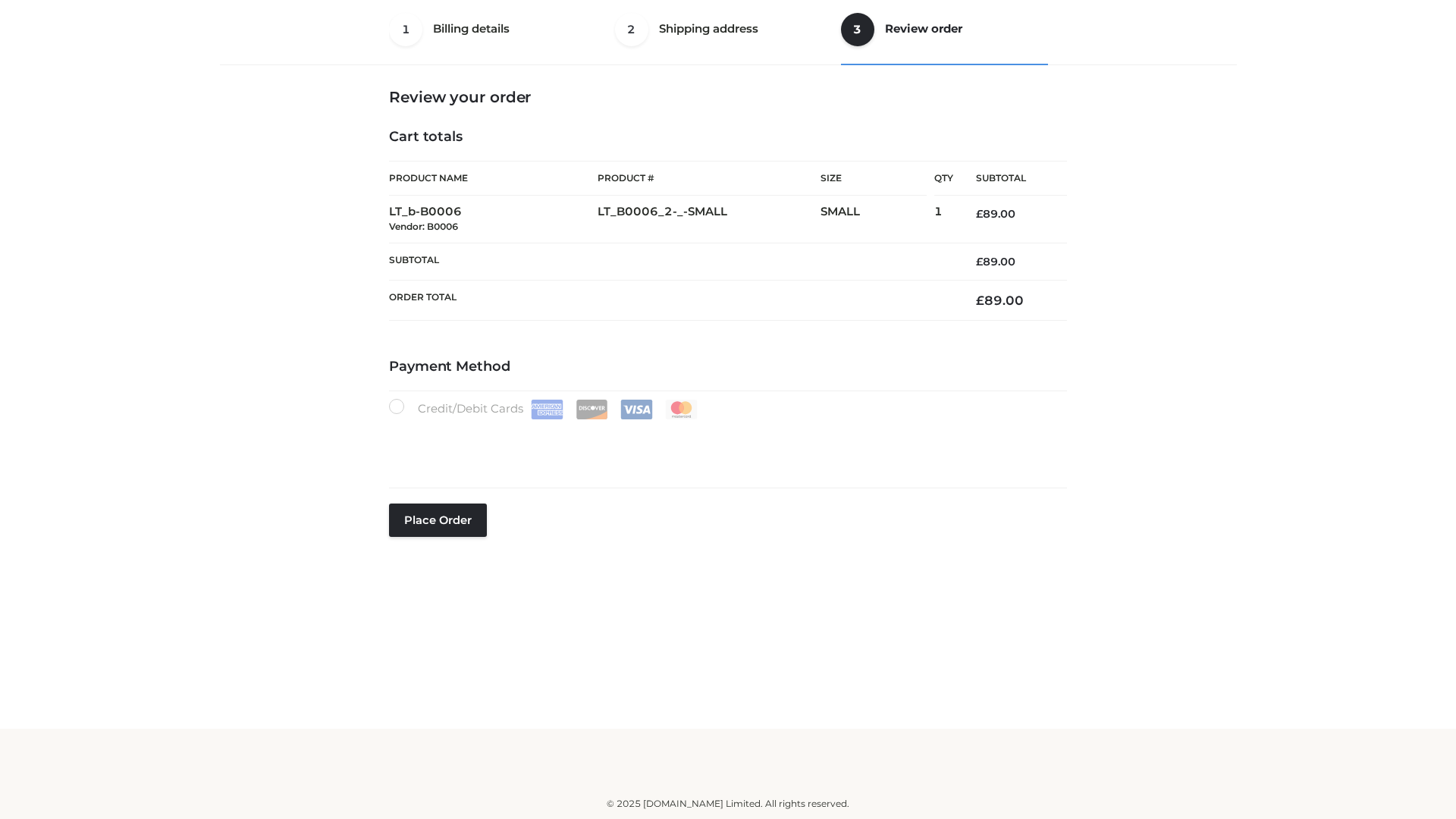 This screenshot has height=819, width=1456. I want to click on img: Amex, so click(547, 409).